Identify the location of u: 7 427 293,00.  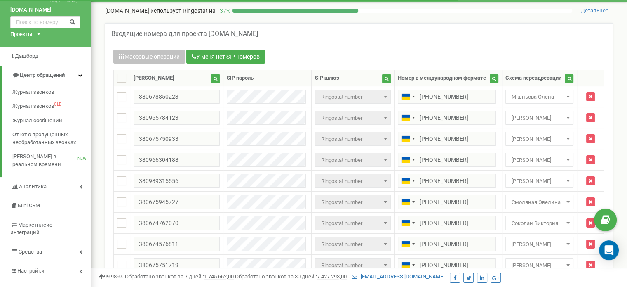
(332, 276).